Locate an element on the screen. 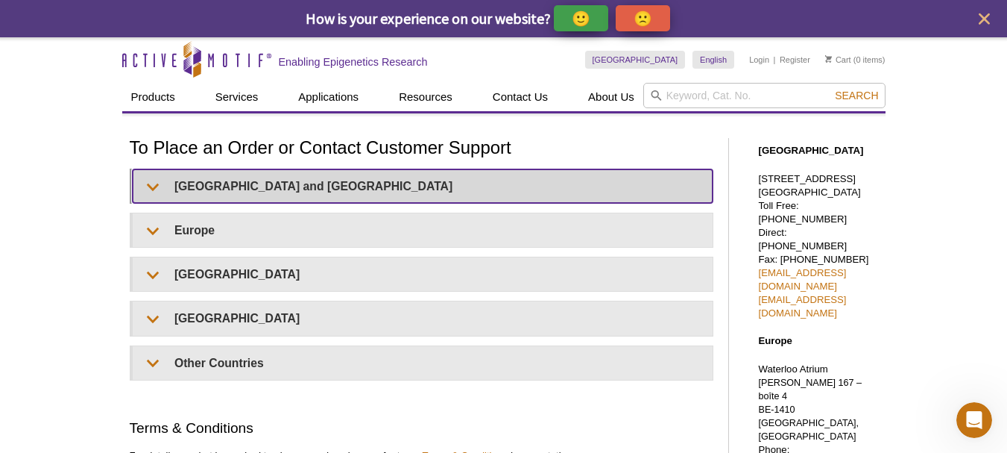 The height and width of the screenshot is (453, 1007). span: Search is located at coordinates (857, 95).